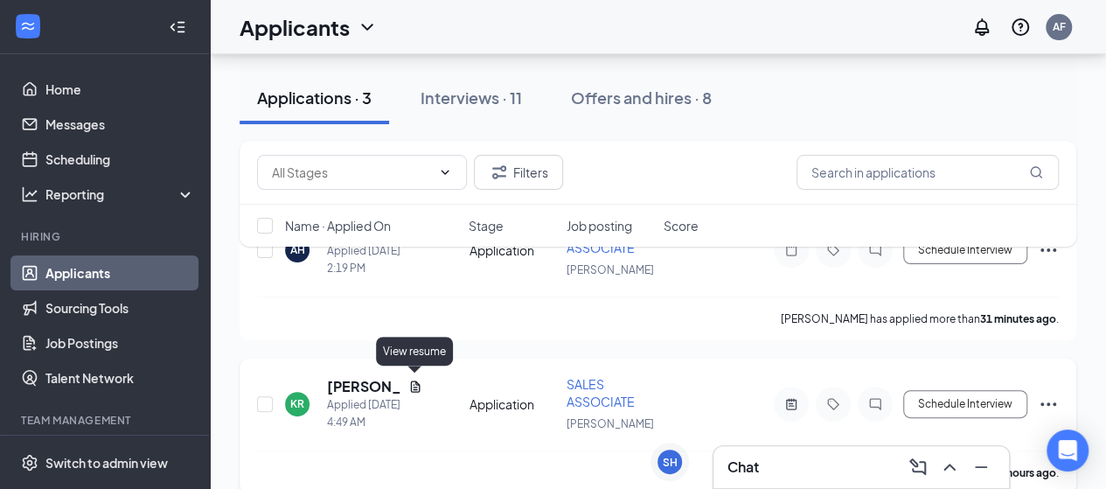  What do you see at coordinates (598, 226) in the screenshot?
I see `span: Job posting` at bounding box center [598, 226].